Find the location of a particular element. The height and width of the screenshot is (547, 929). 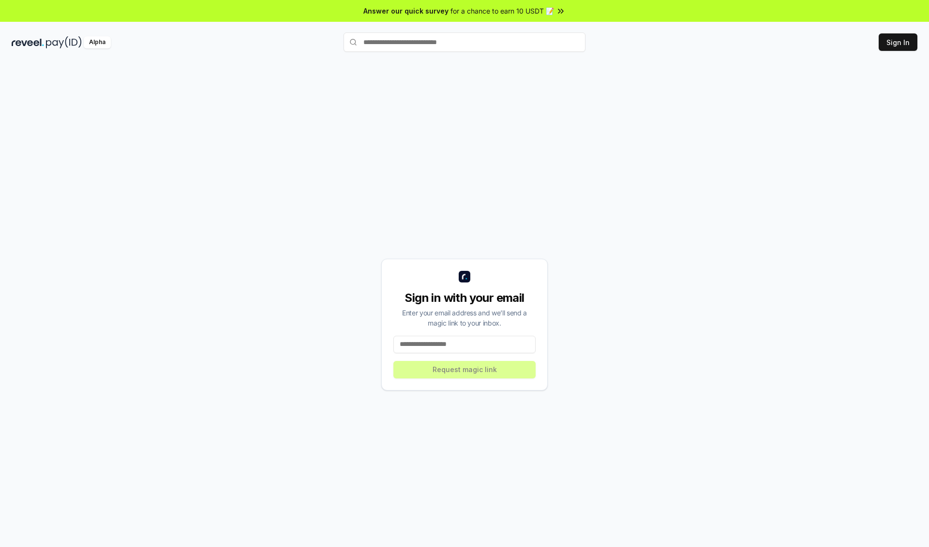

div: Sign in with your email is located at coordinates (465, 298).